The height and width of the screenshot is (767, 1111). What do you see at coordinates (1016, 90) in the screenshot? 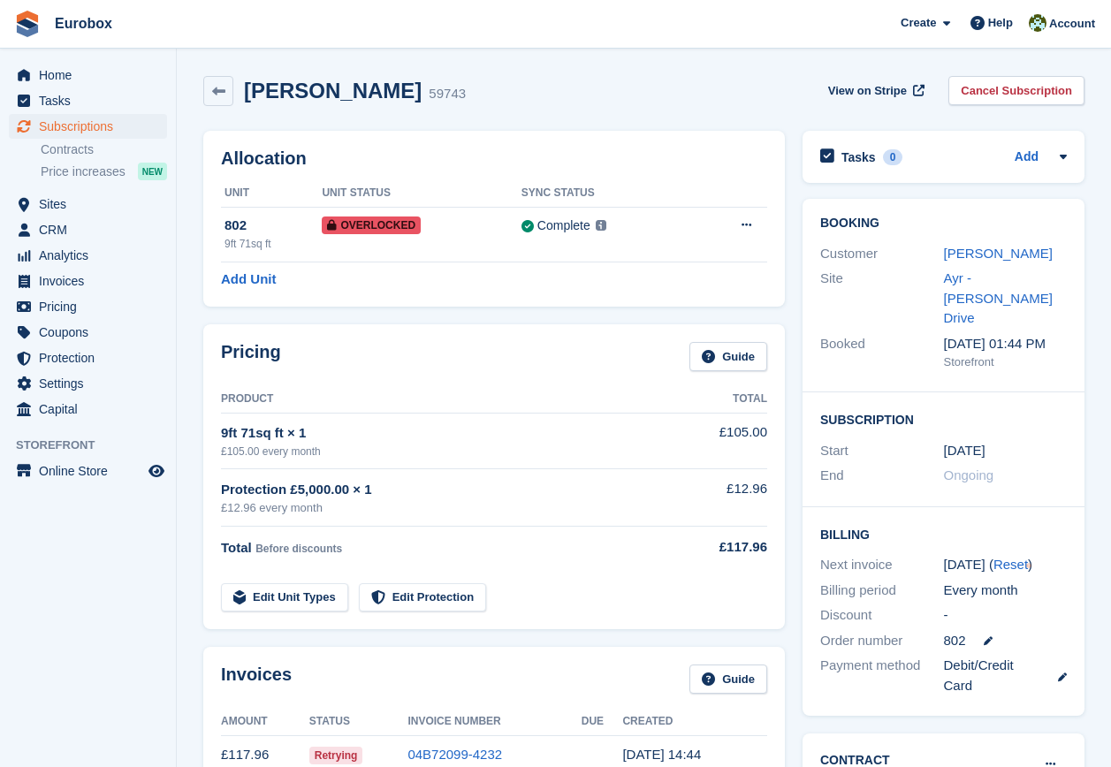
I see `a: Cancel Subscription` at bounding box center [1016, 90].